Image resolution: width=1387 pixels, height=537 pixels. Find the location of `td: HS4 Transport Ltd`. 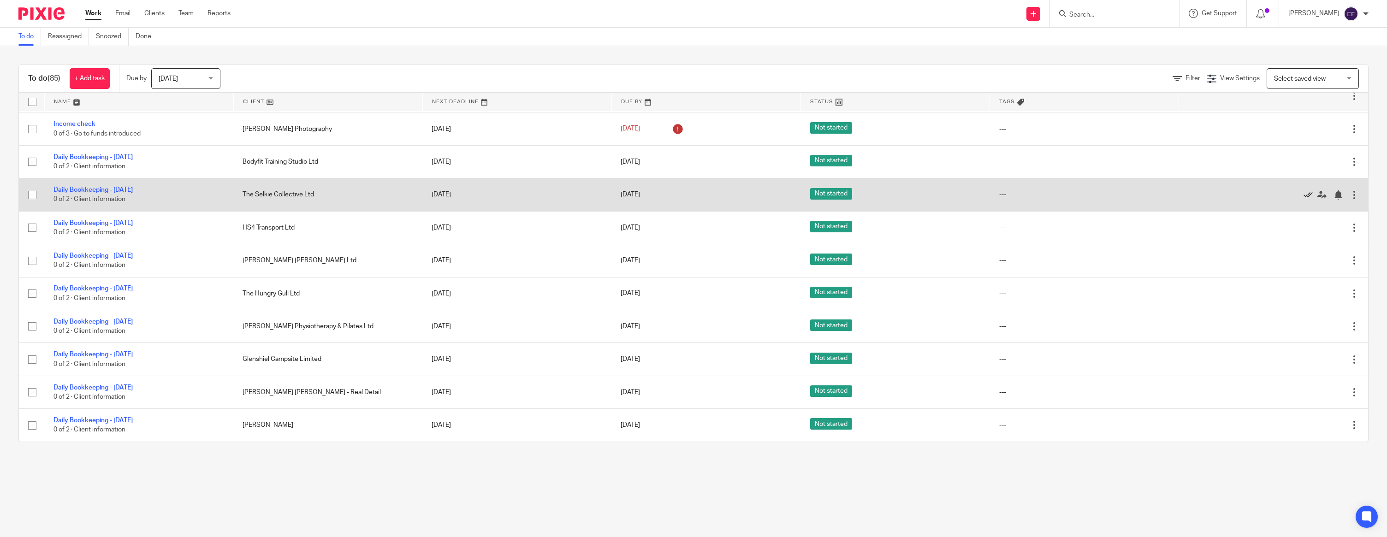

td: HS4 Transport Ltd is located at coordinates (328, 227).